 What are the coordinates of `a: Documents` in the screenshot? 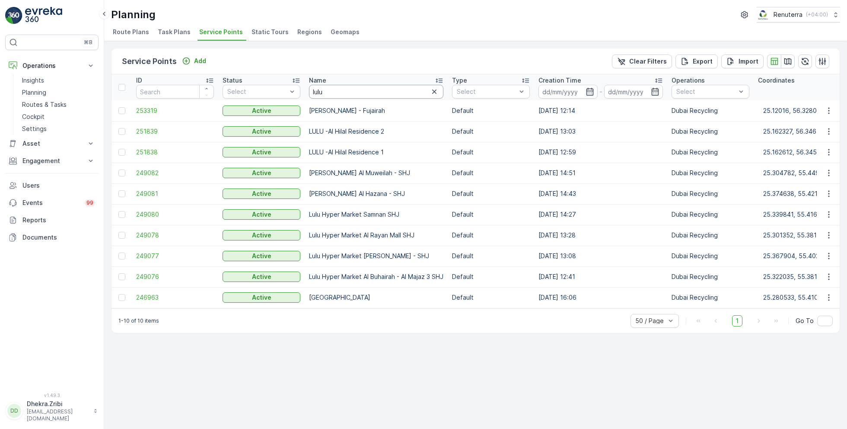 It's located at (52, 237).